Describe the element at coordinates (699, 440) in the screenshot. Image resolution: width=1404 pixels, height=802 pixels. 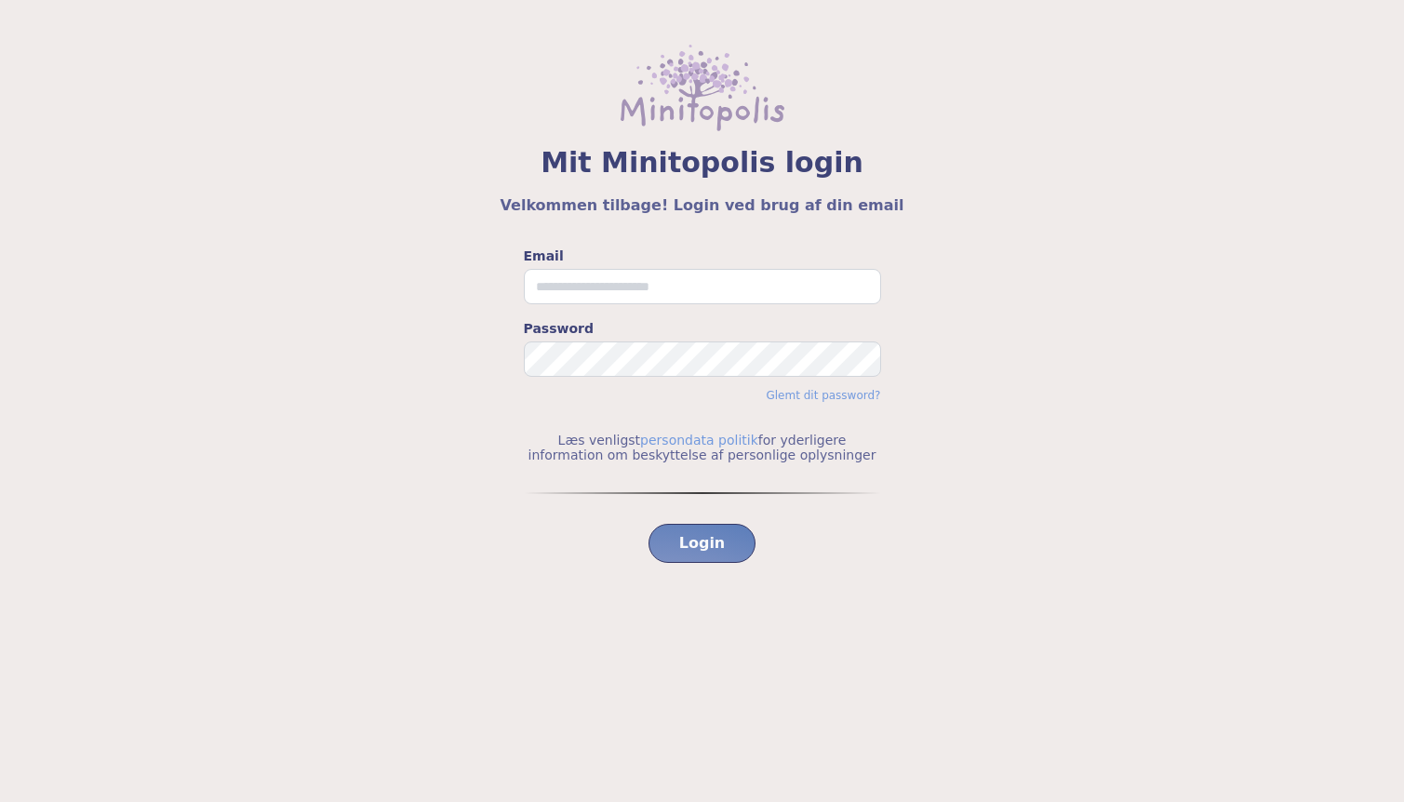
I see `a: persondata politik` at that location.